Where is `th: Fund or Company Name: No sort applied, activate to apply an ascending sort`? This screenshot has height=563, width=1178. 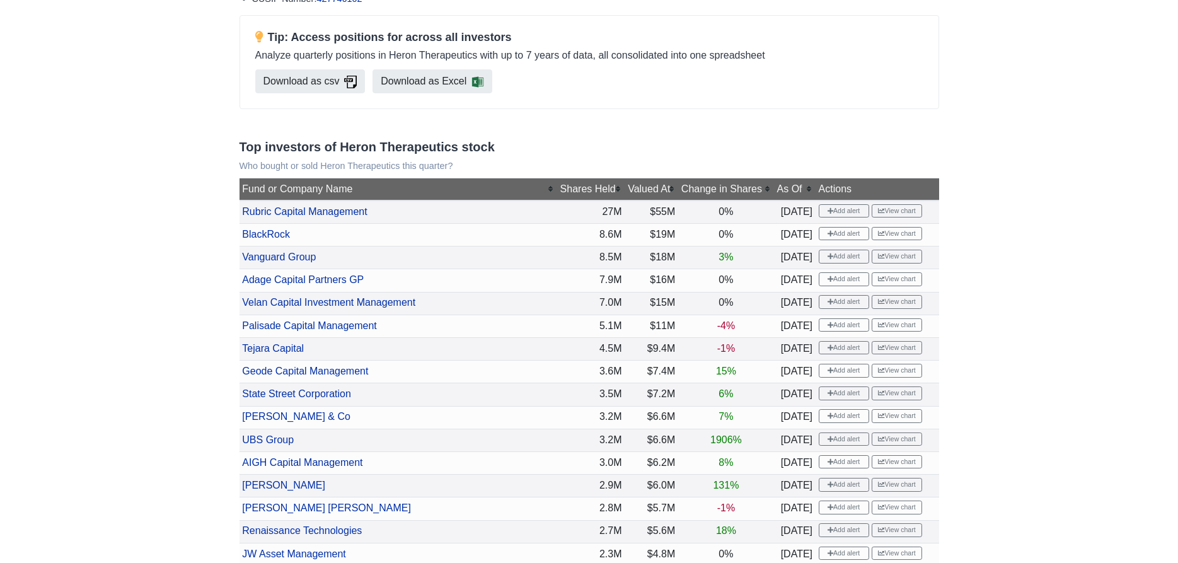 th: Fund or Company Name: No sort applied, activate to apply an ascending sort is located at coordinates (398, 189).